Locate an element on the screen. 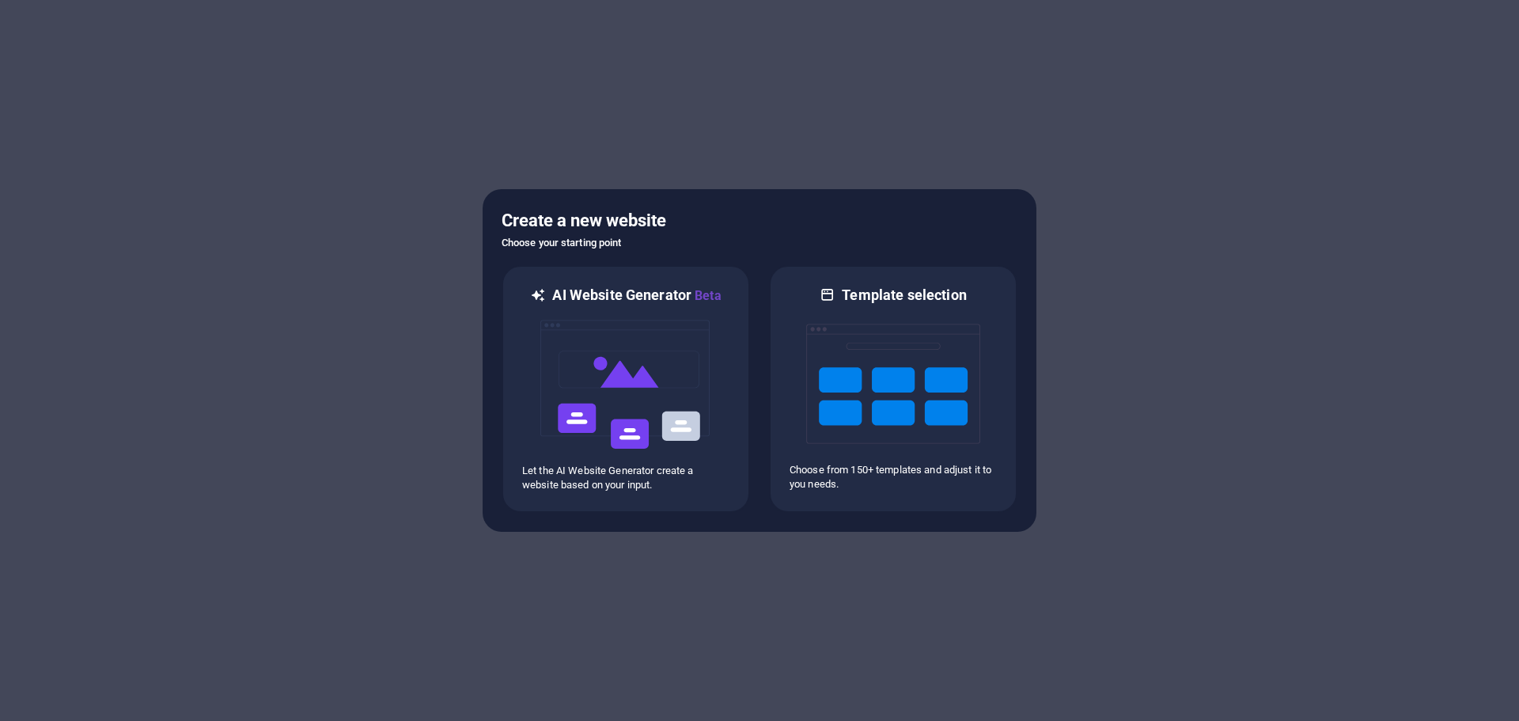  img: ai is located at coordinates (626, 384).